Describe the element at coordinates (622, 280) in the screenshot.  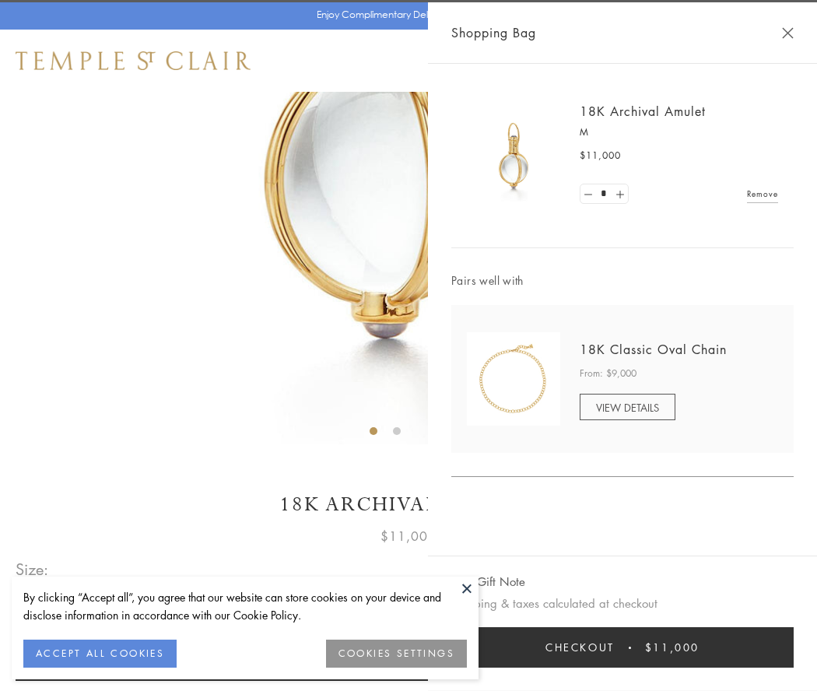
I see `span: Pairs well with` at that location.